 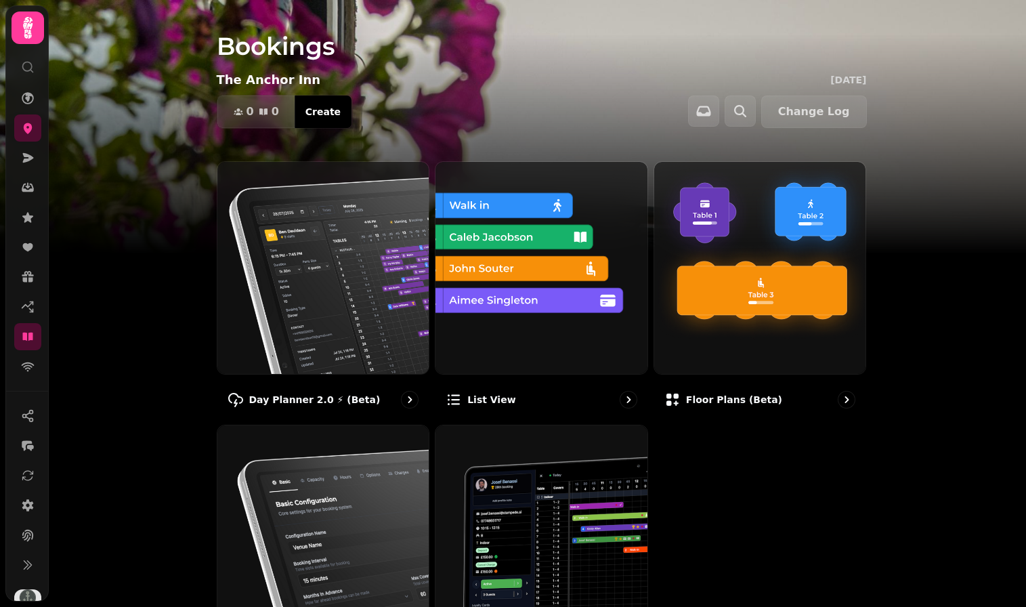 I want to click on img: Day Planner 2.0 ⚡ (Beta), so click(x=323, y=268).